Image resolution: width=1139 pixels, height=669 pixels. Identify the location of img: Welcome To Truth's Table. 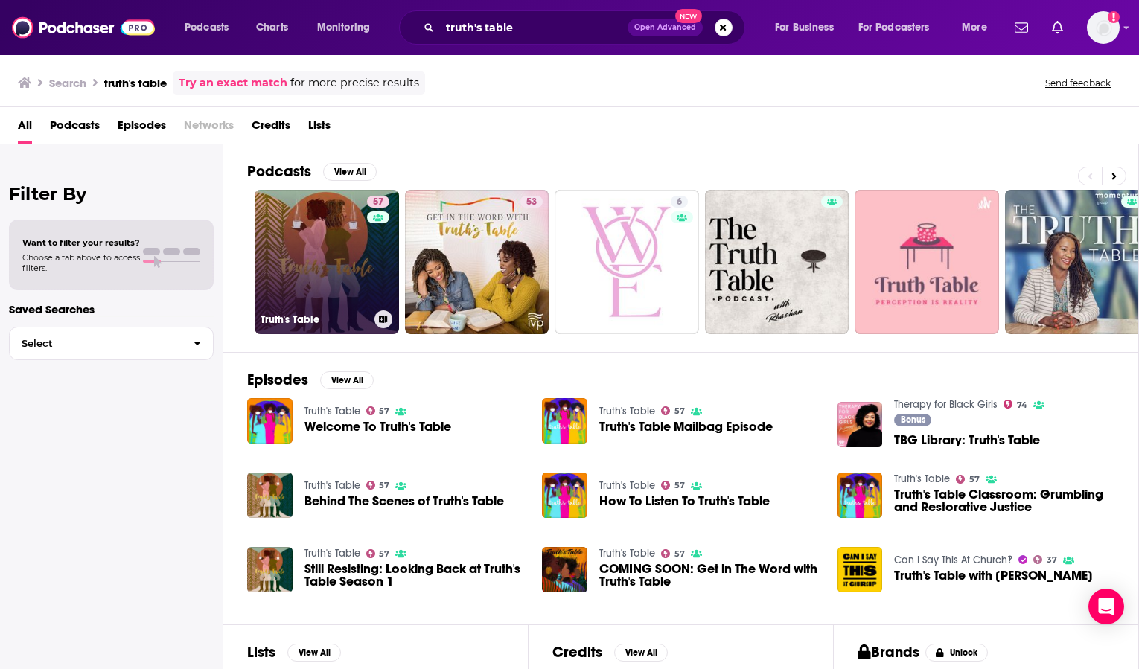
(269, 420).